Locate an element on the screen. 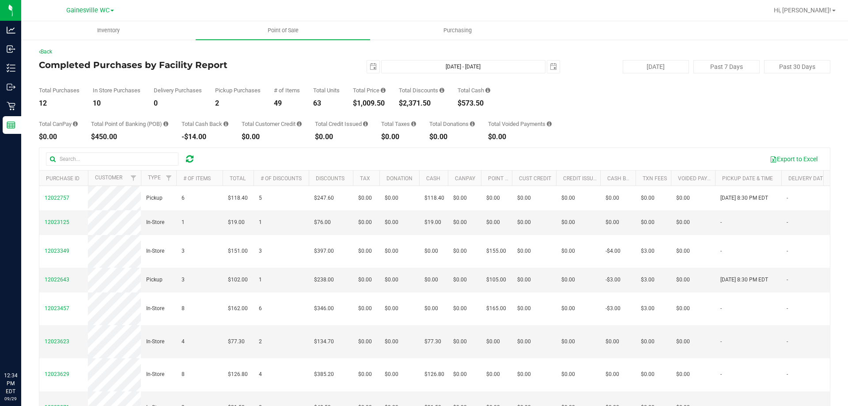 The height and width of the screenshot is (406, 848). span: 12023629 is located at coordinates (57, 374).